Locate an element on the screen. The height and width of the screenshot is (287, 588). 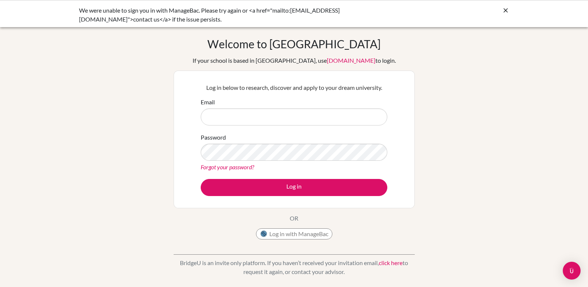
p: Log in below to research, discover and apply to your dream university. is located at coordinates (294, 88).